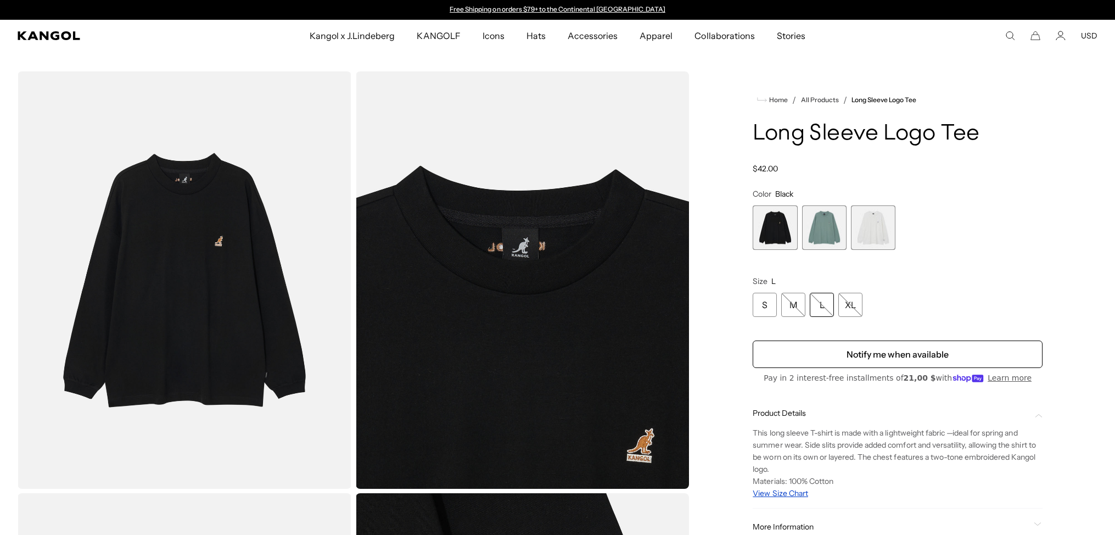 This screenshot has height=535, width=1115. Describe the element at coordinates (438, 36) in the screenshot. I see `a: KANGOLF` at that location.